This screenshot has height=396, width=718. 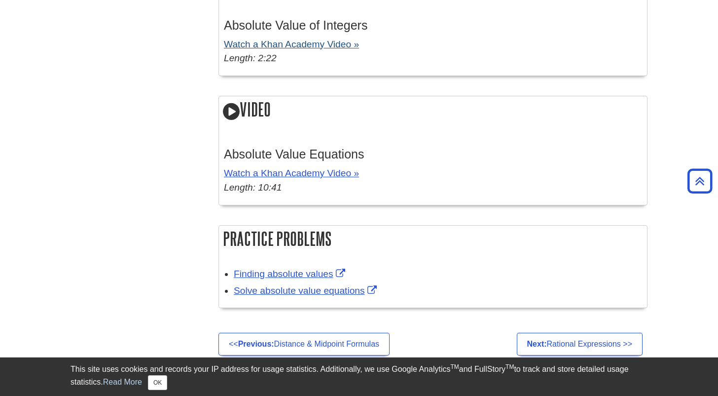 What do you see at coordinates (700, 181) in the screenshot?
I see `a: Back to Top` at bounding box center [700, 181].